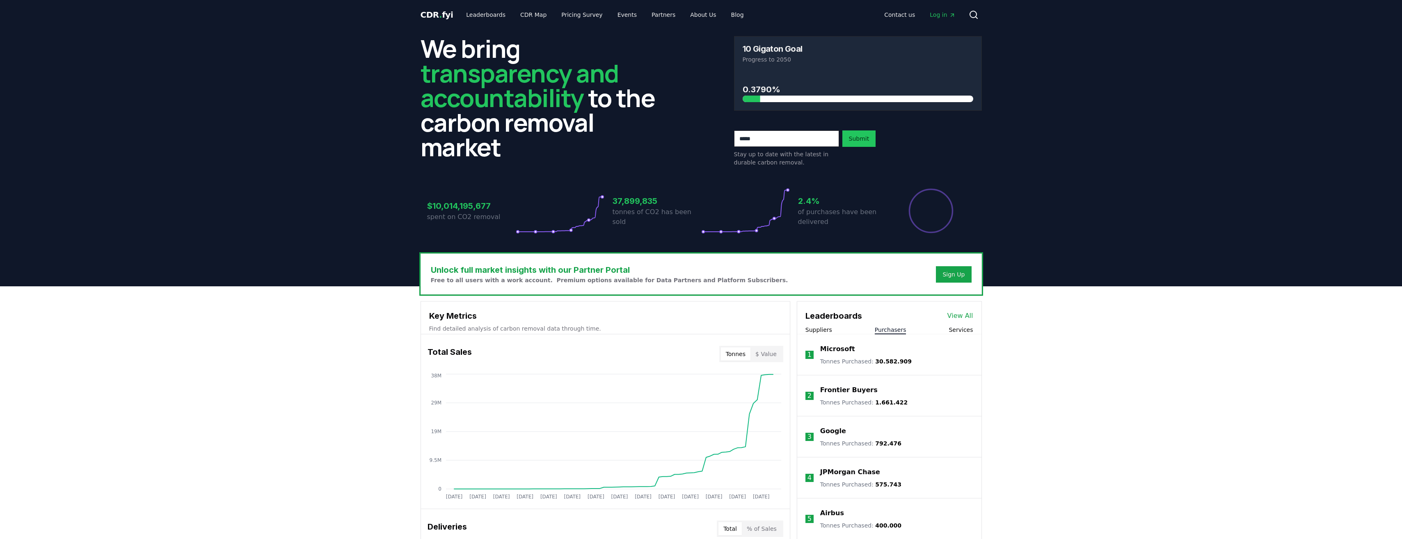 Image resolution: width=1402 pixels, height=539 pixels. Describe the element at coordinates (582, 15) in the screenshot. I see `a: Pricing Survey` at that location.